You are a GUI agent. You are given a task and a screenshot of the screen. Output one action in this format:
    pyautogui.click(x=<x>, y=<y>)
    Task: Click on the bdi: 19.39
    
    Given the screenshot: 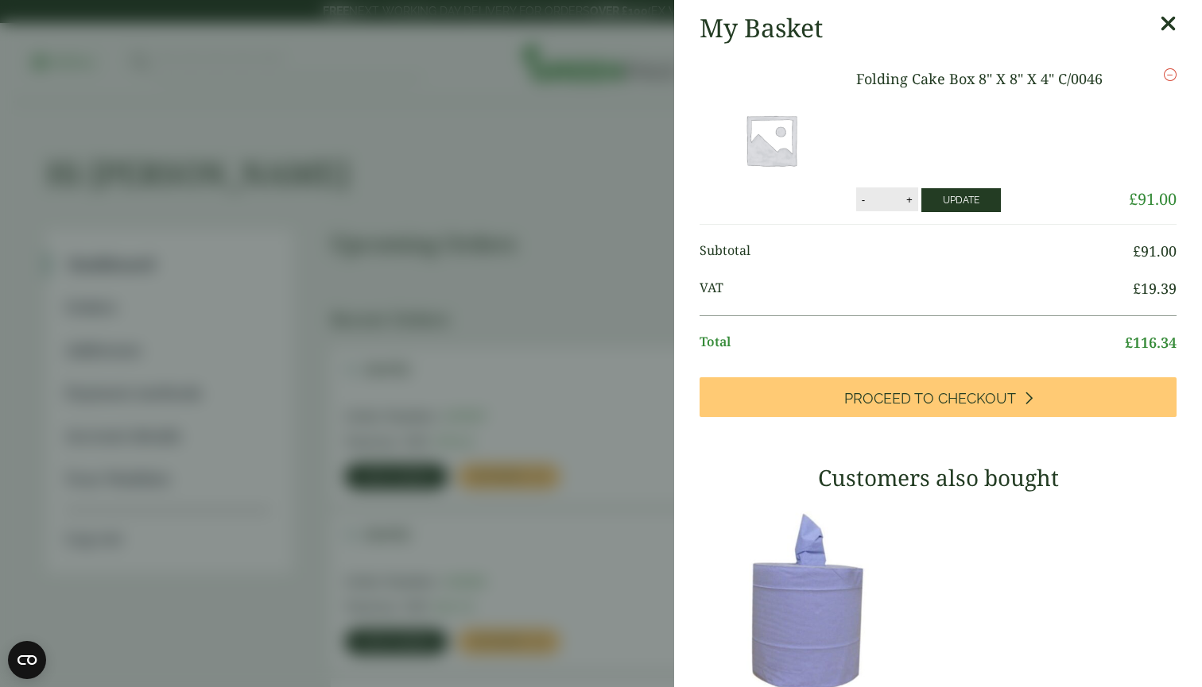 What is the action you would take?
    pyautogui.click(x=1154, y=288)
    